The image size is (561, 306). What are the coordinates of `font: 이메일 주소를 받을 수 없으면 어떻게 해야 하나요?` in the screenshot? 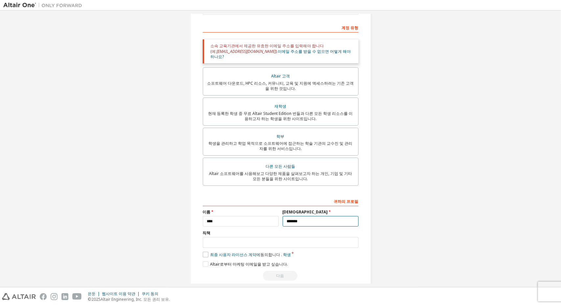 It's located at (281, 54).